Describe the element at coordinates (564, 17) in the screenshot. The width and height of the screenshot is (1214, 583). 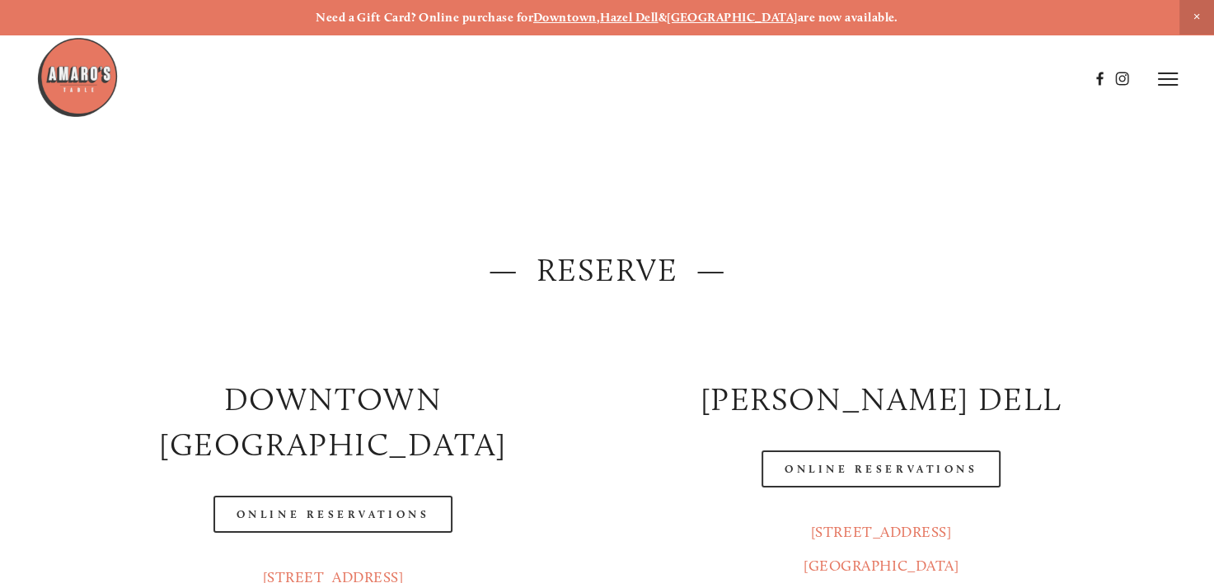
I see `a: Downtown` at that location.